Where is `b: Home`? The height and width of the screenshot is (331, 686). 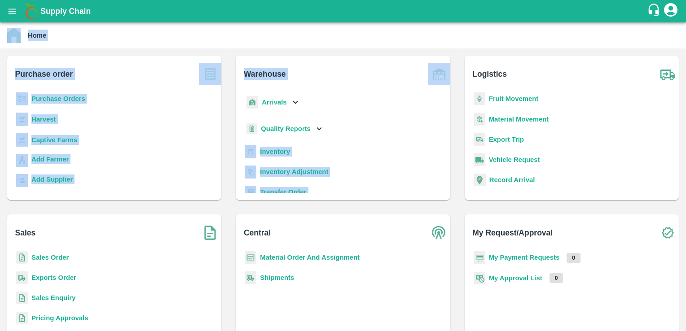 b: Home is located at coordinates (37, 35).